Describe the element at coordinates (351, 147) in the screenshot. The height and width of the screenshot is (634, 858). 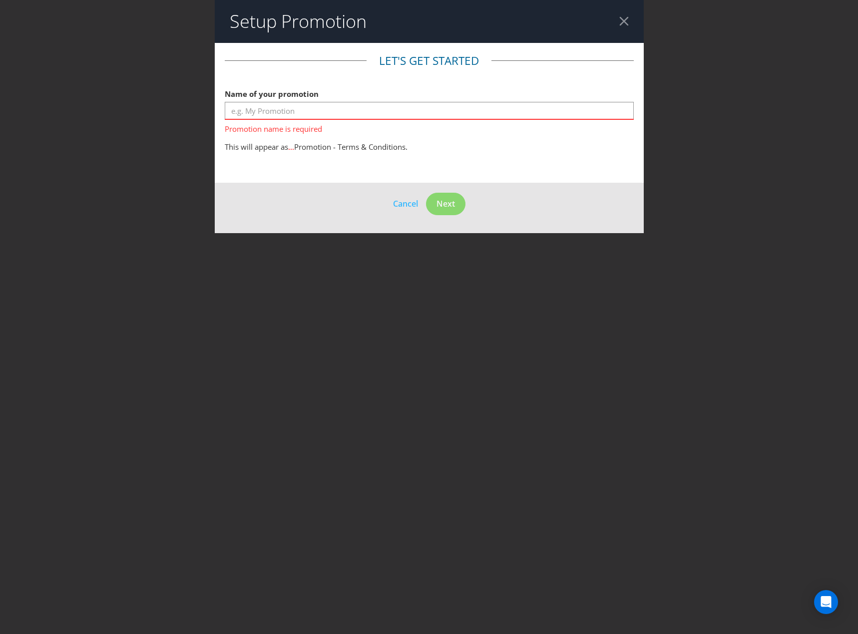
I see `span: Promotion - Terms & Conditions.` at that location.